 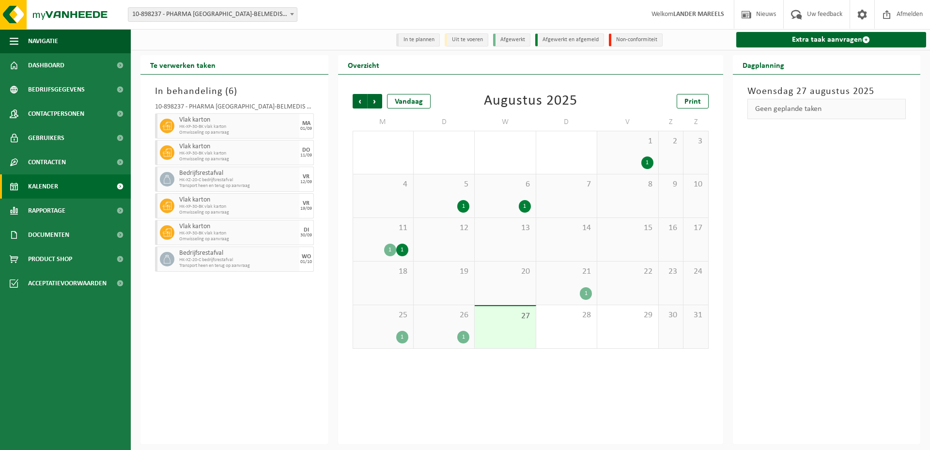 I want to click on a: Extra taak aanvragen, so click(x=831, y=40).